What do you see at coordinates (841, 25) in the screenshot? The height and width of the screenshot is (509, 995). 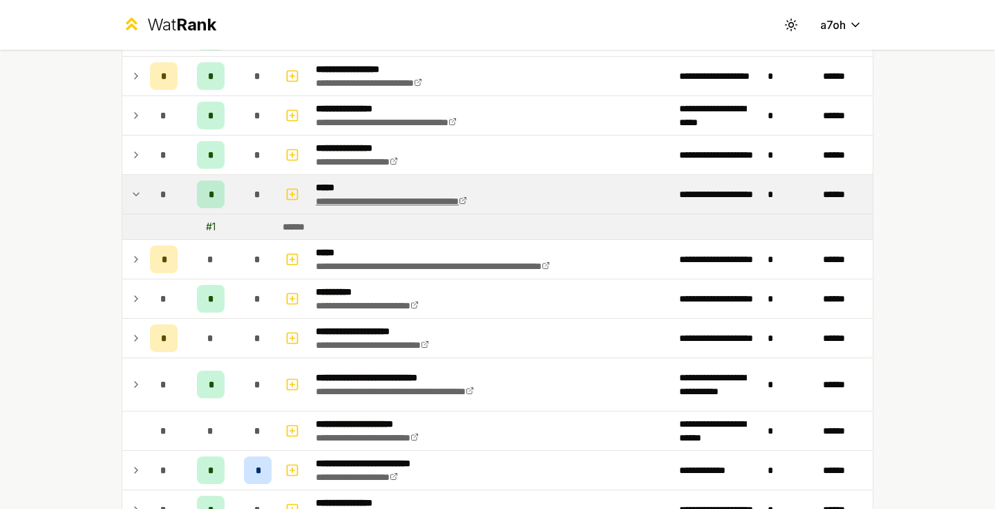 I see `button: a7oh` at bounding box center [841, 25].